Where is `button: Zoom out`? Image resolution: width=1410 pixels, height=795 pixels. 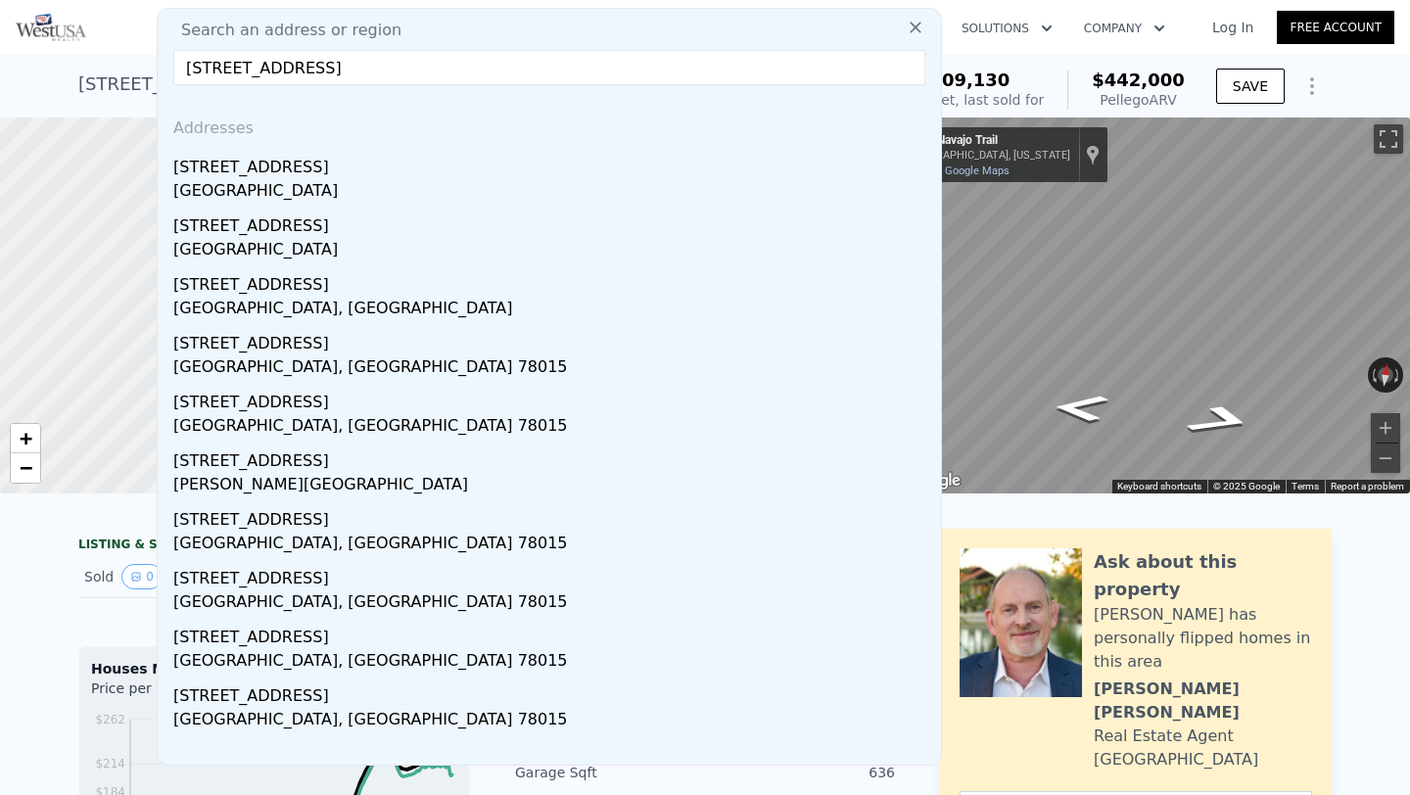
button: Zoom out is located at coordinates (1386, 458).